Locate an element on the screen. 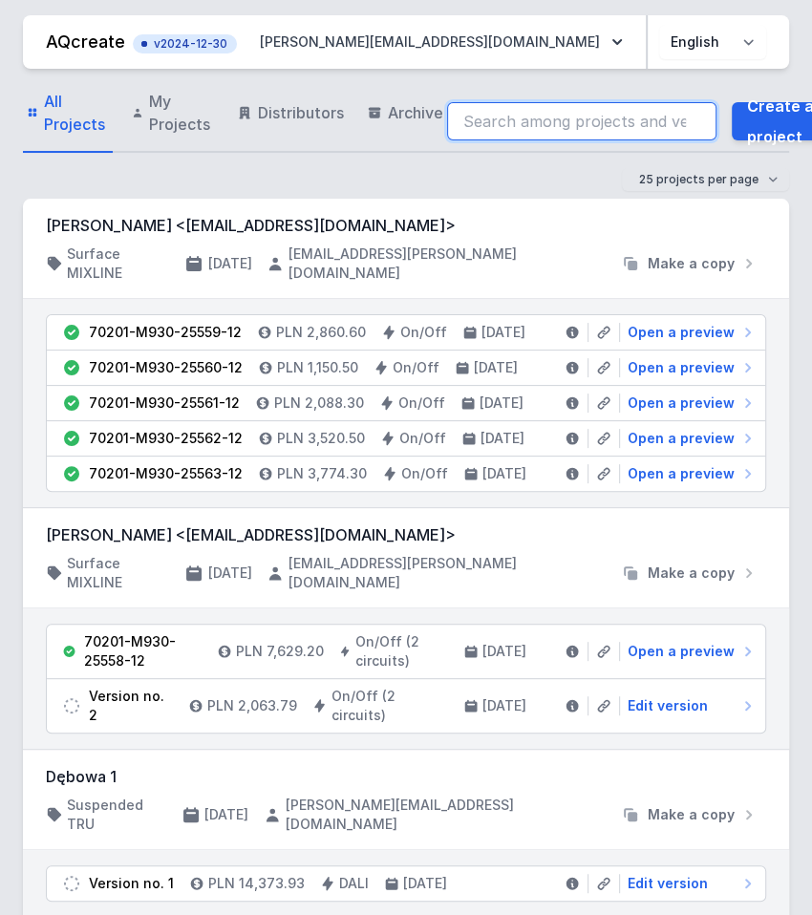 The height and width of the screenshot is (915, 812). span: All Projects is located at coordinates (76, 113).